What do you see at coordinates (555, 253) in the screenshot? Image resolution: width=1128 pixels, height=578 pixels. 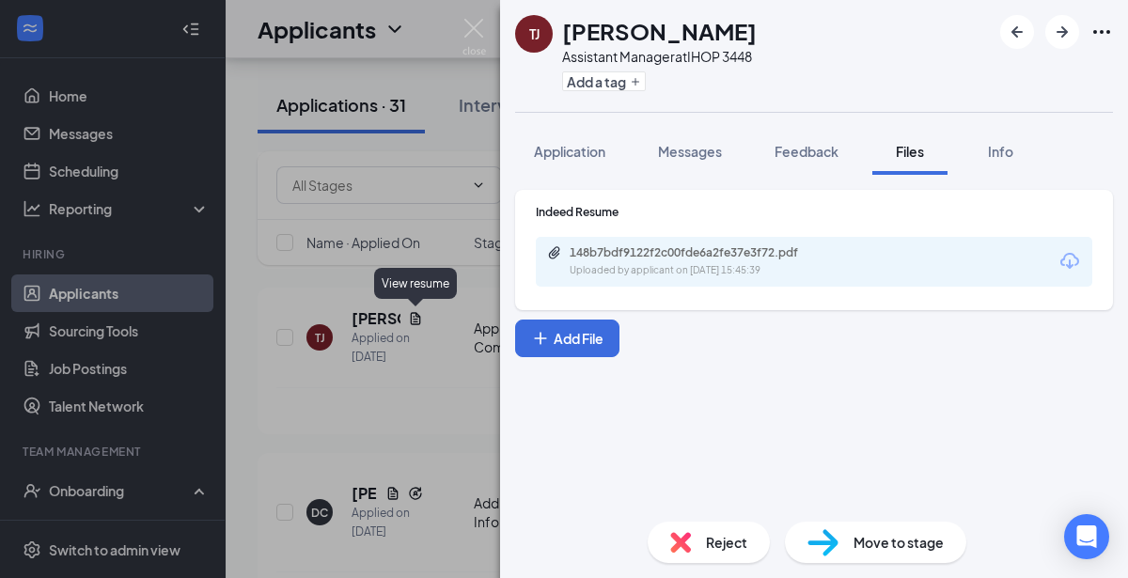 I see `svg: Paperclip` at bounding box center [555, 253].